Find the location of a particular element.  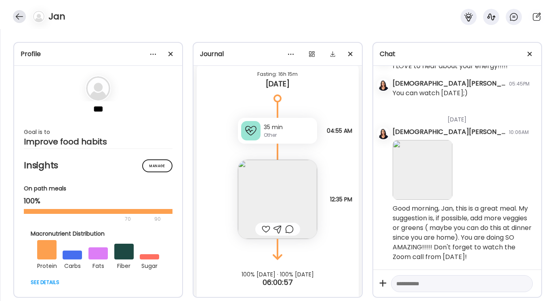

div: Improve food habits is located at coordinates (98, 142).